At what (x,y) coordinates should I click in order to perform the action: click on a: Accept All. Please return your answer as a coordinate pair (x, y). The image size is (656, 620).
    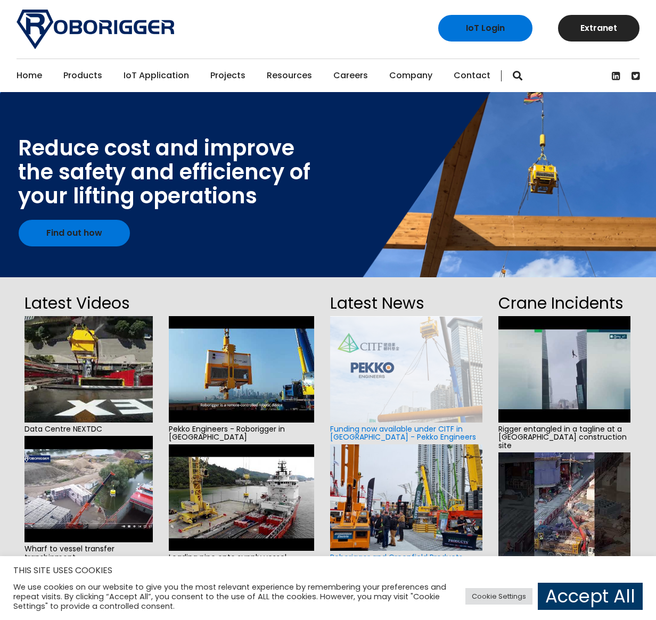
    Looking at the image, I should click on (590, 596).